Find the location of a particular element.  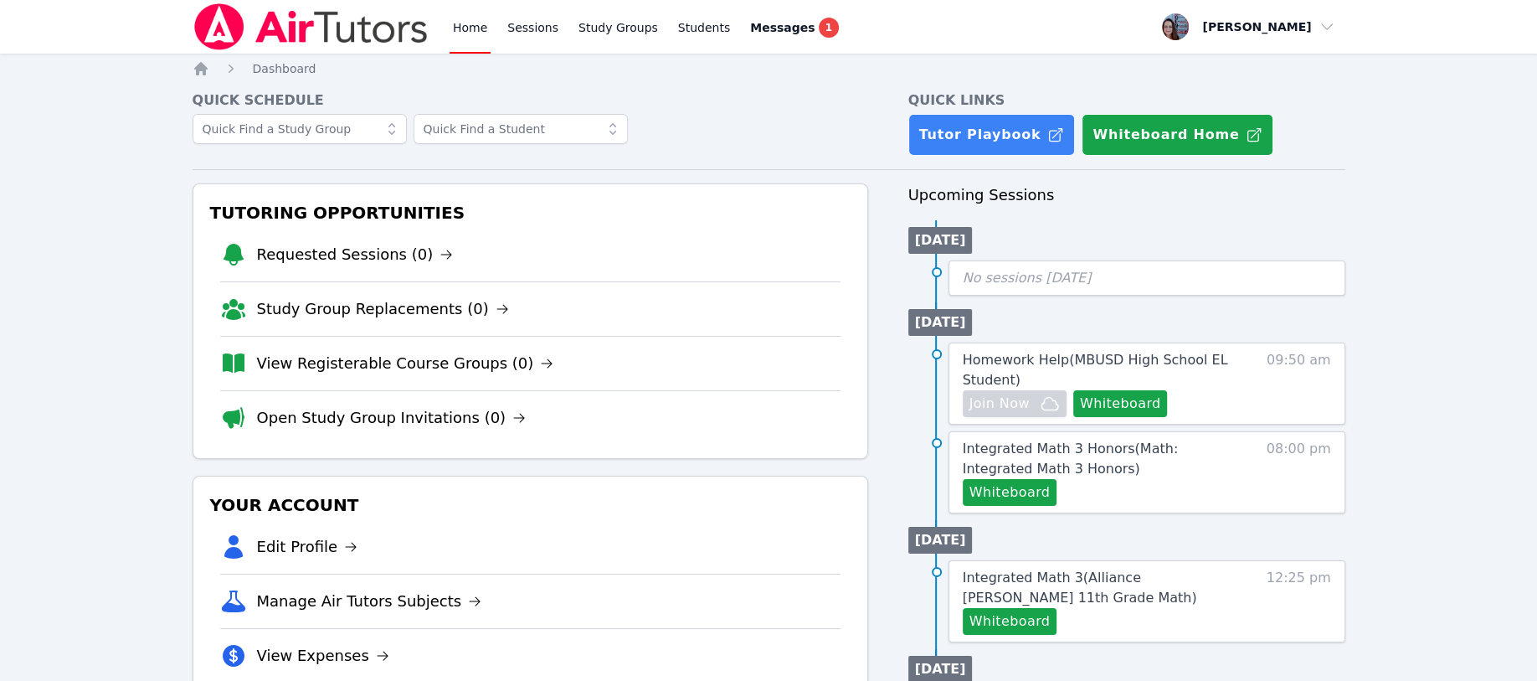

a: Tutor Playbook is located at coordinates (992, 135).